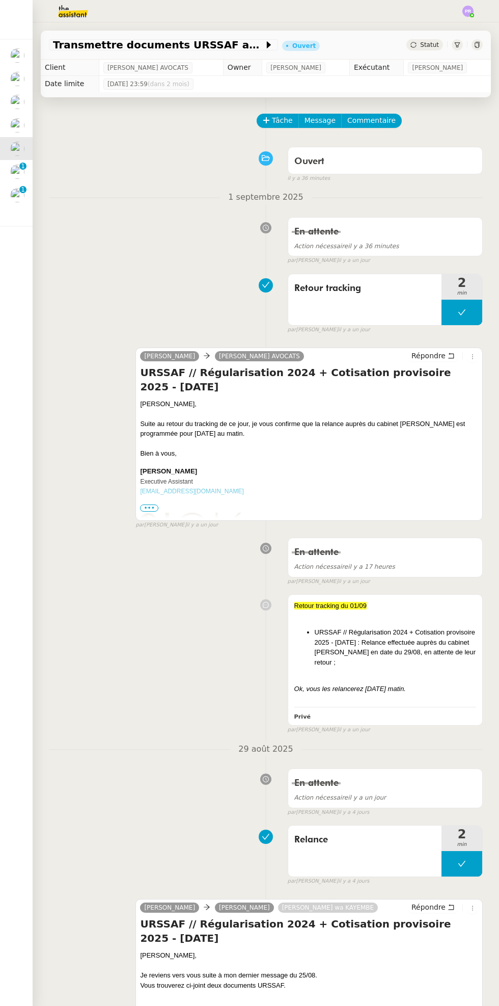  Describe the element at coordinates (70, 84) in the screenshot. I see `td: Date limite` at that location.